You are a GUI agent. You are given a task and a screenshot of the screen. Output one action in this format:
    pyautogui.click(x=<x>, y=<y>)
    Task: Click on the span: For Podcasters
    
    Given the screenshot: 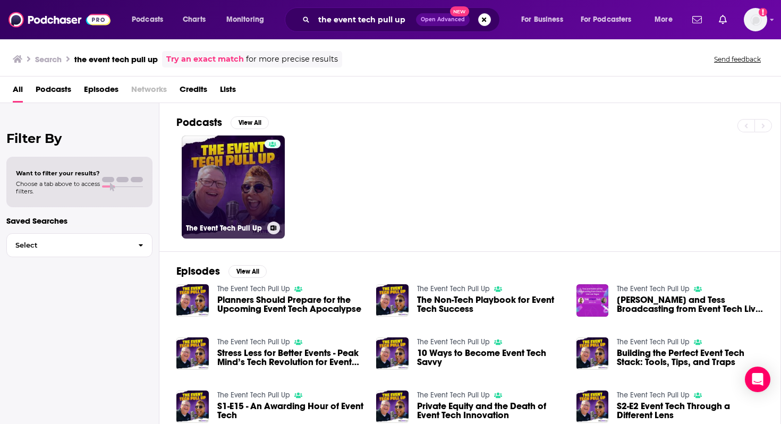 What is the action you would take?
    pyautogui.click(x=606, y=20)
    